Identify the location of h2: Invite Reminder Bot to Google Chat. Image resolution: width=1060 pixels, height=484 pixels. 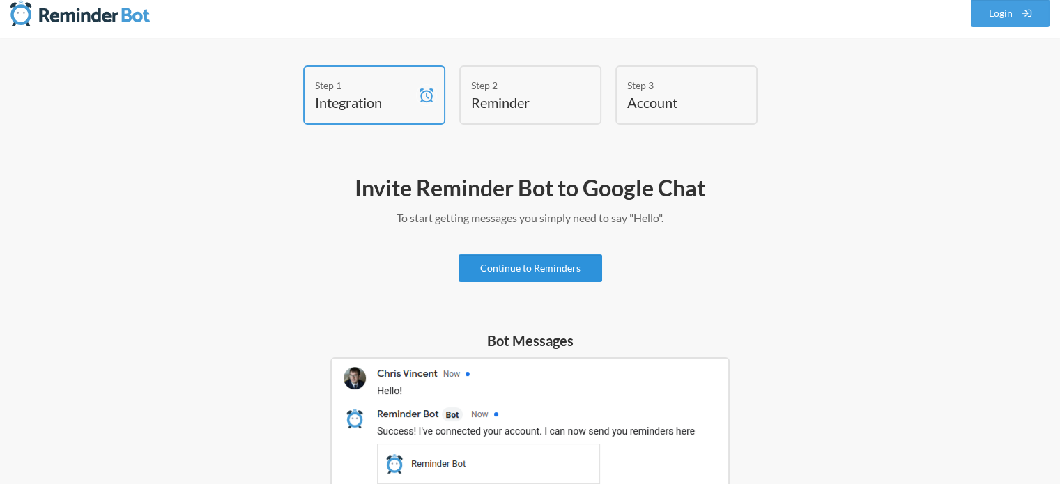
(530, 188).